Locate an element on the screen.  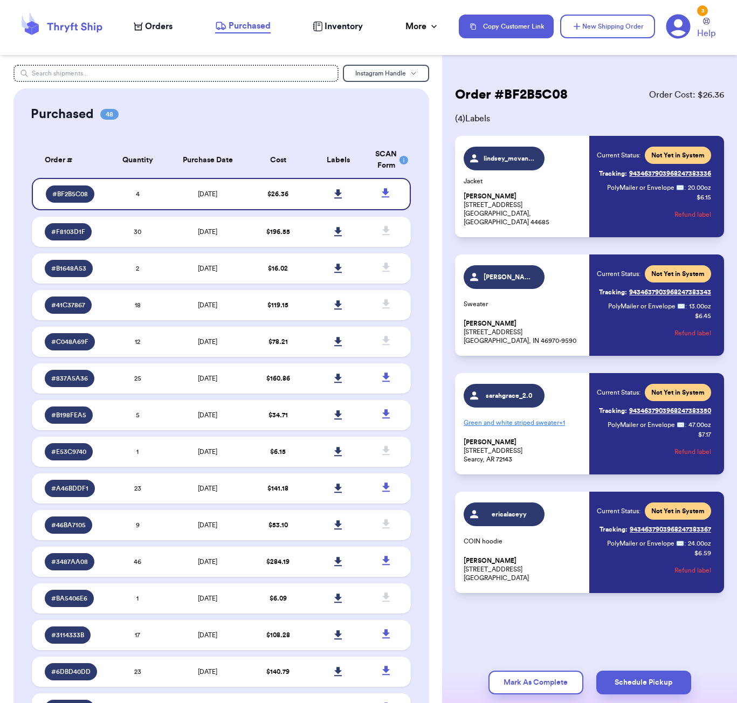
button: New Shipping Order is located at coordinates (607, 26).